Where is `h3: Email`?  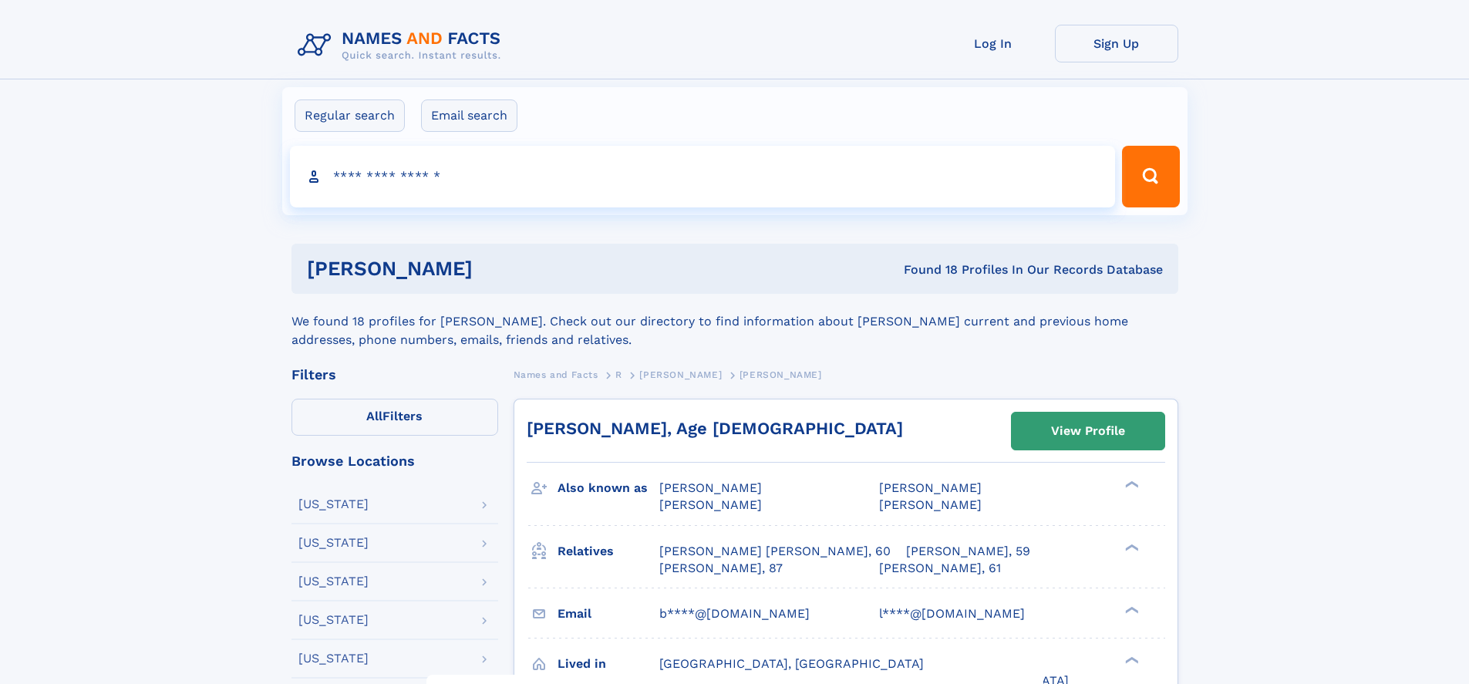
h3: Email is located at coordinates (608, 614).